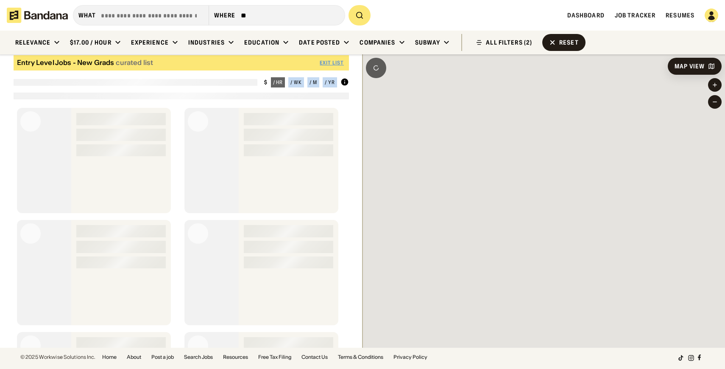 Image resolution: width=725 pixels, height=369 pixels. I want to click on div: Companies, so click(377, 42).